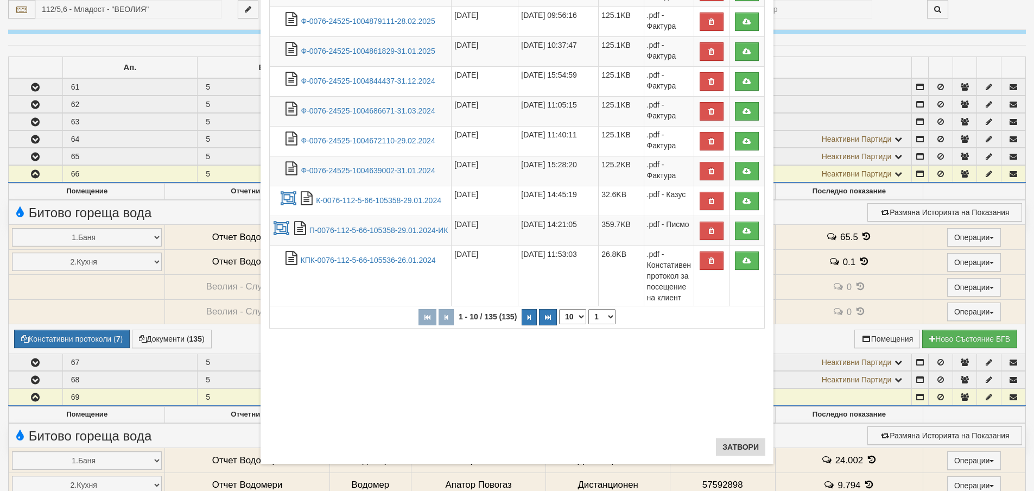  What do you see at coordinates (668, 200) in the screenshot?
I see `td: .pdf - Казус` at bounding box center [668, 200].